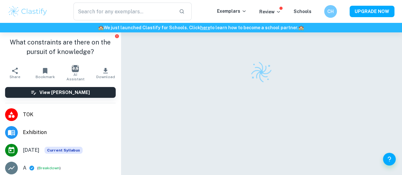 The height and width of the screenshot is (175, 402). Describe the element at coordinates (124, 11) in the screenshot. I see `input: Search for any exemplars...` at that location.